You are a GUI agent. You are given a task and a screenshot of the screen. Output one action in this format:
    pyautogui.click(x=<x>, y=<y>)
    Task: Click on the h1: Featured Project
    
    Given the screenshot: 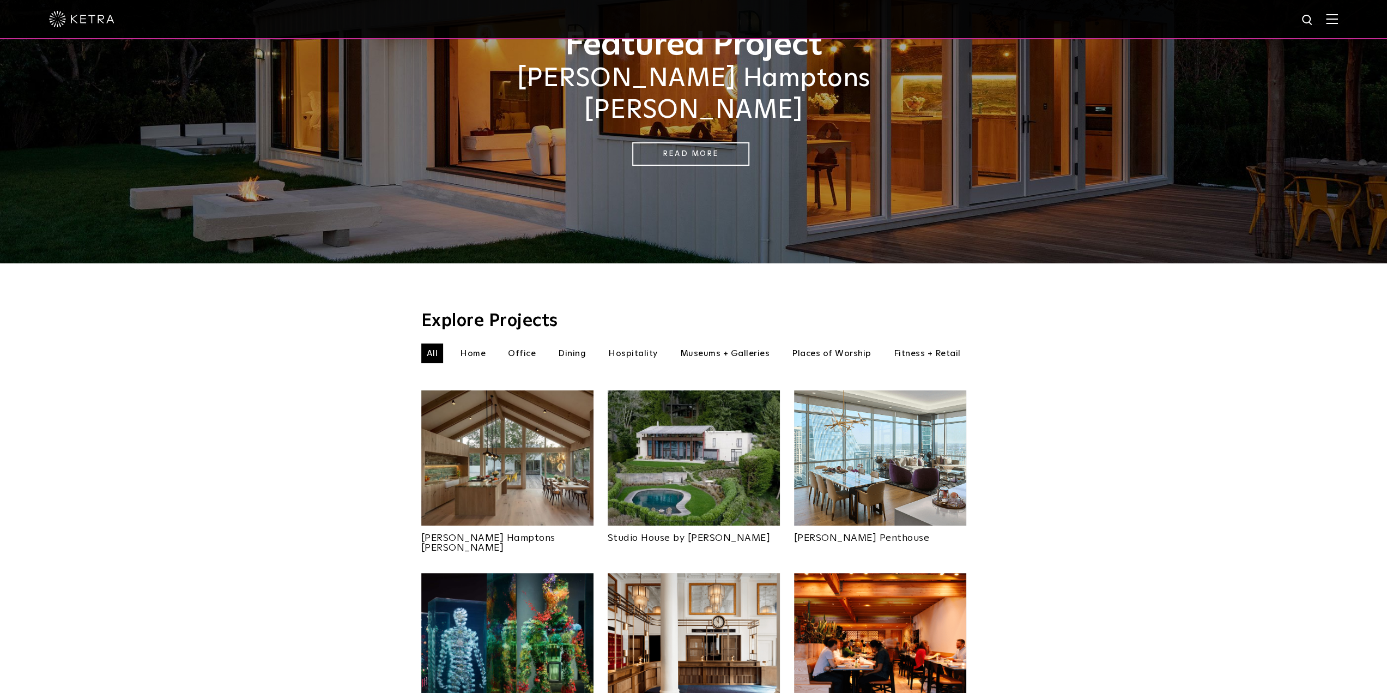 What is the action you would take?
    pyautogui.click(x=694, y=45)
    